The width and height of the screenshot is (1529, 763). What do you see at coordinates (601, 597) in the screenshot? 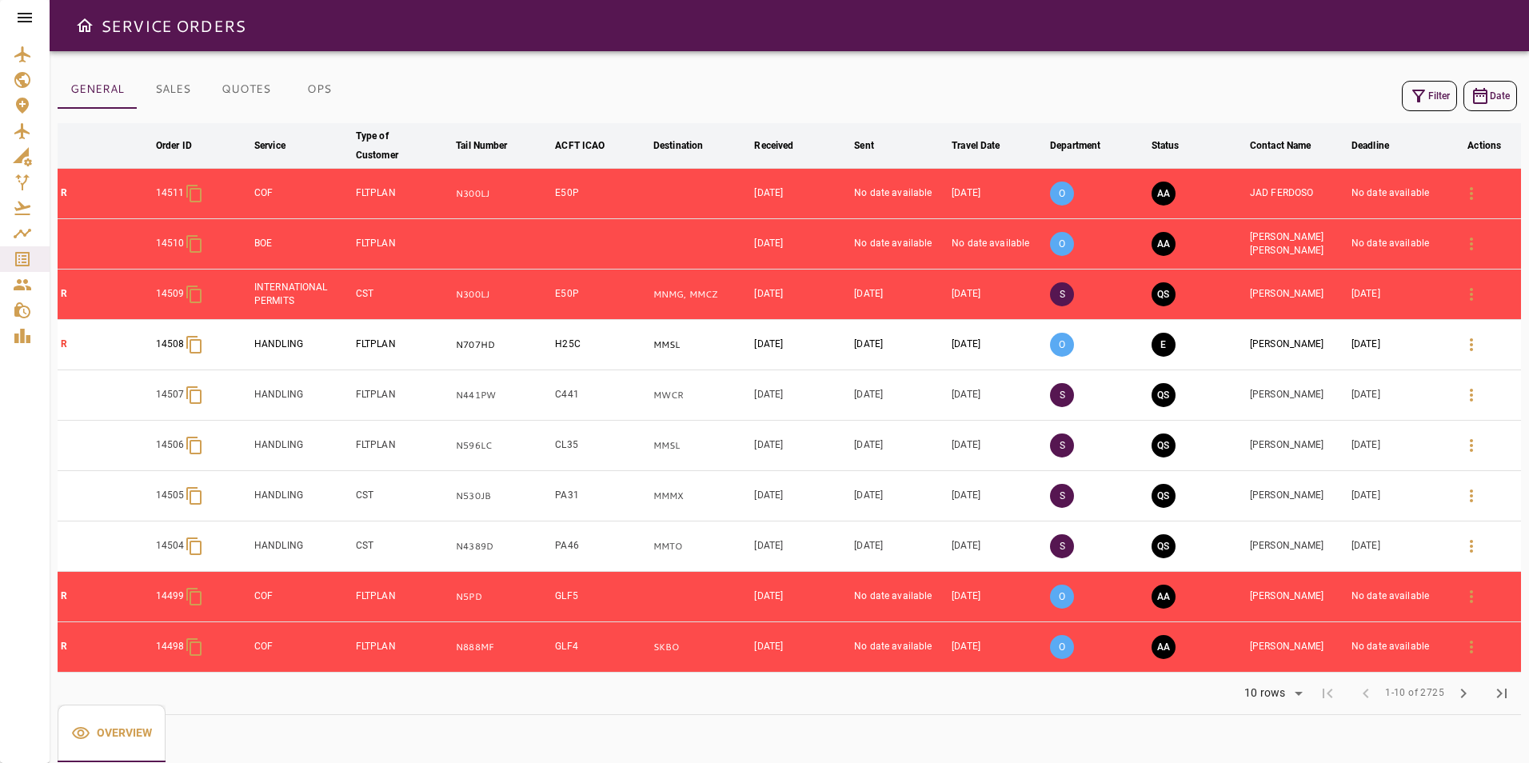
I see `td: GLF5` at bounding box center [601, 597].